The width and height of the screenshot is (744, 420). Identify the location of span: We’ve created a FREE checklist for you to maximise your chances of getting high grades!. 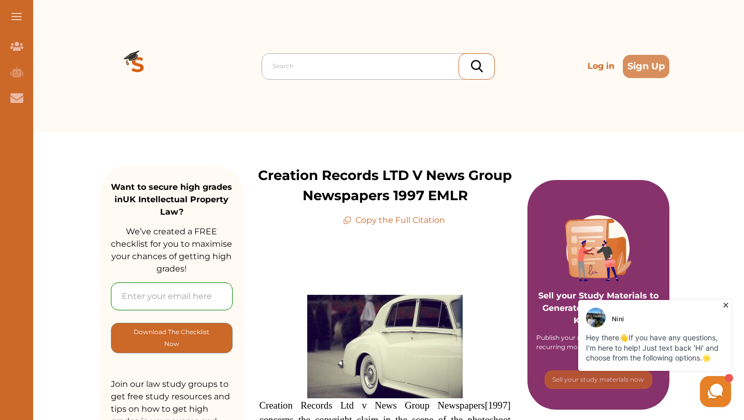
(171, 250).